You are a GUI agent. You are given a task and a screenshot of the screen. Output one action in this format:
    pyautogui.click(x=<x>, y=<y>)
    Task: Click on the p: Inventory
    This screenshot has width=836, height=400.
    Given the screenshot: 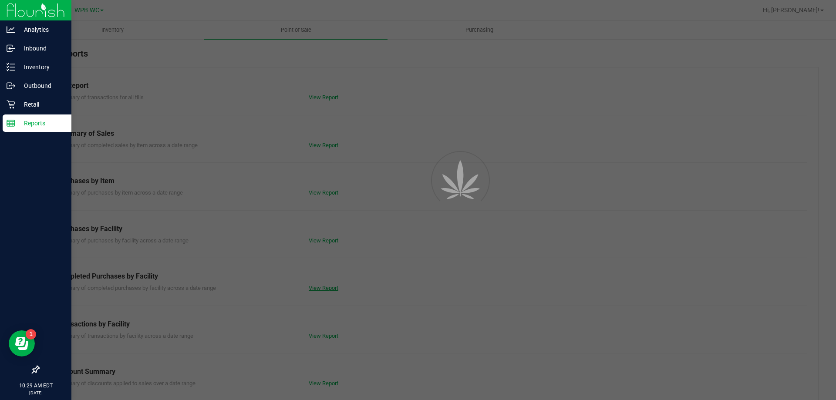 What is the action you would take?
    pyautogui.click(x=41, y=67)
    